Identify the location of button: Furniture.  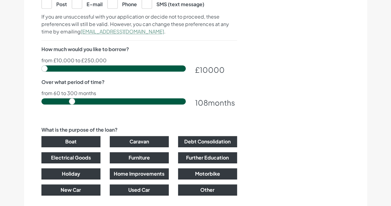
(139, 157).